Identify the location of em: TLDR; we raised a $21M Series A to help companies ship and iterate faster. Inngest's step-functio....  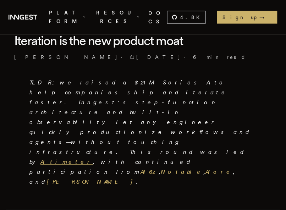
(140, 133).